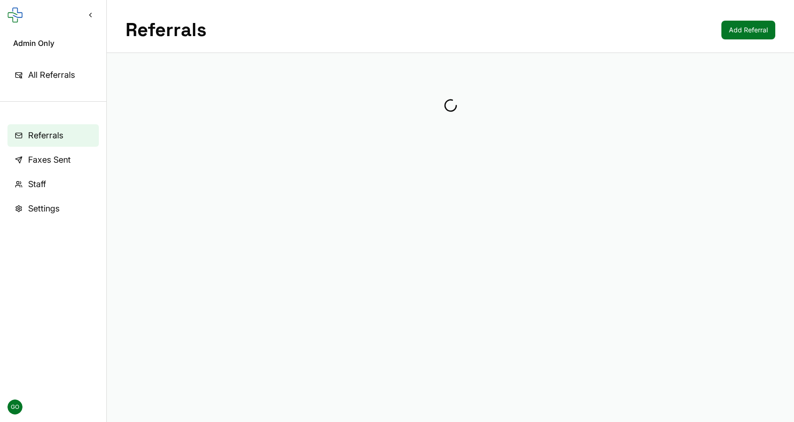  Describe the element at coordinates (53, 135) in the screenshot. I see `a: Referrals` at that location.